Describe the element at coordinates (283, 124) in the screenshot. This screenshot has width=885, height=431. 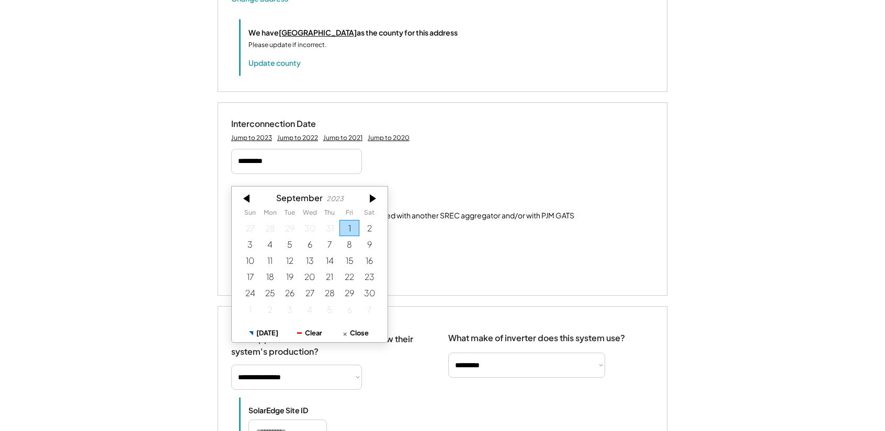
I see `div: Interconnection Date` at that location.